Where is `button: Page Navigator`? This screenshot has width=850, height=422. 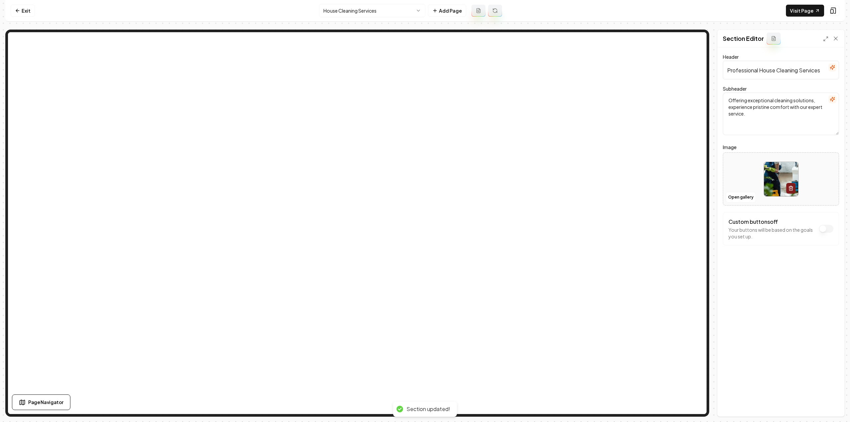 button: Page Navigator is located at coordinates (41, 402).